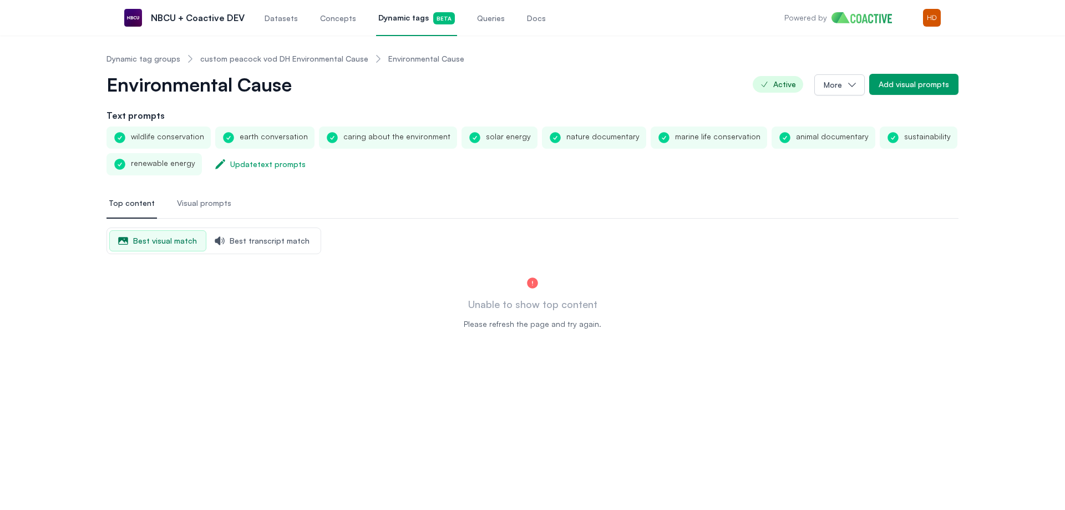 This screenshot has width=1065, height=510. Describe the element at coordinates (262, 241) in the screenshot. I see `span: Best transcript match` at that location.